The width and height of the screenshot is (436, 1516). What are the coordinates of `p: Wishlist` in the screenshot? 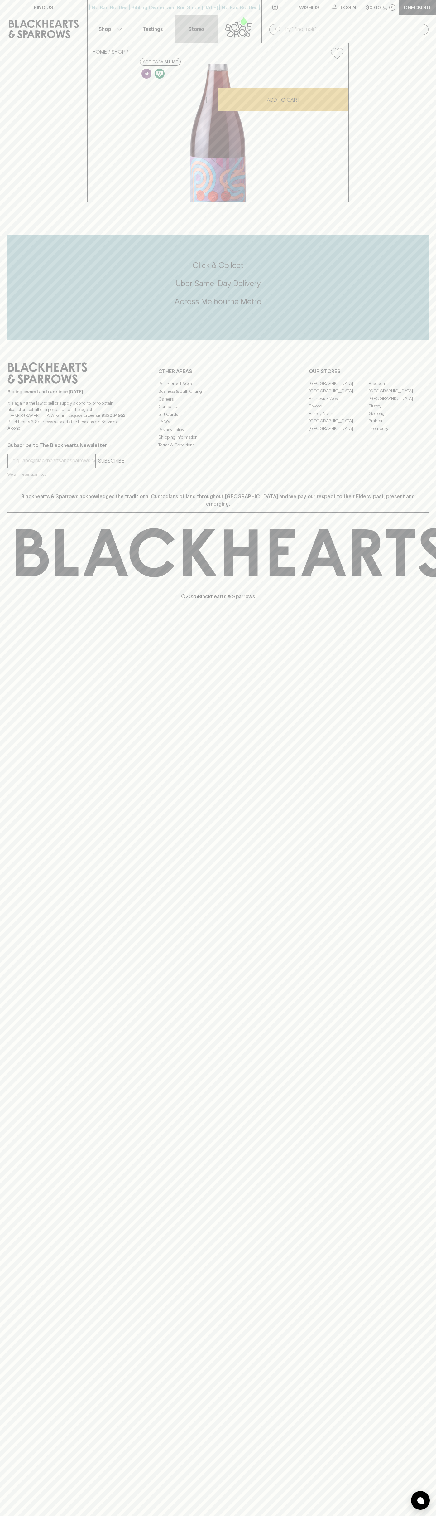 It's located at (311, 7).